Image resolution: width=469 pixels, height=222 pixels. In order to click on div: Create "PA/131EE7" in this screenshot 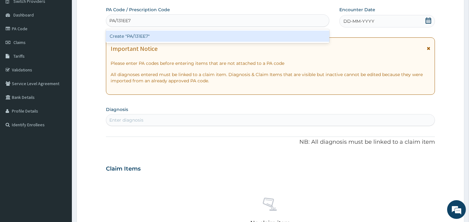, I will do `click(217, 36)`.